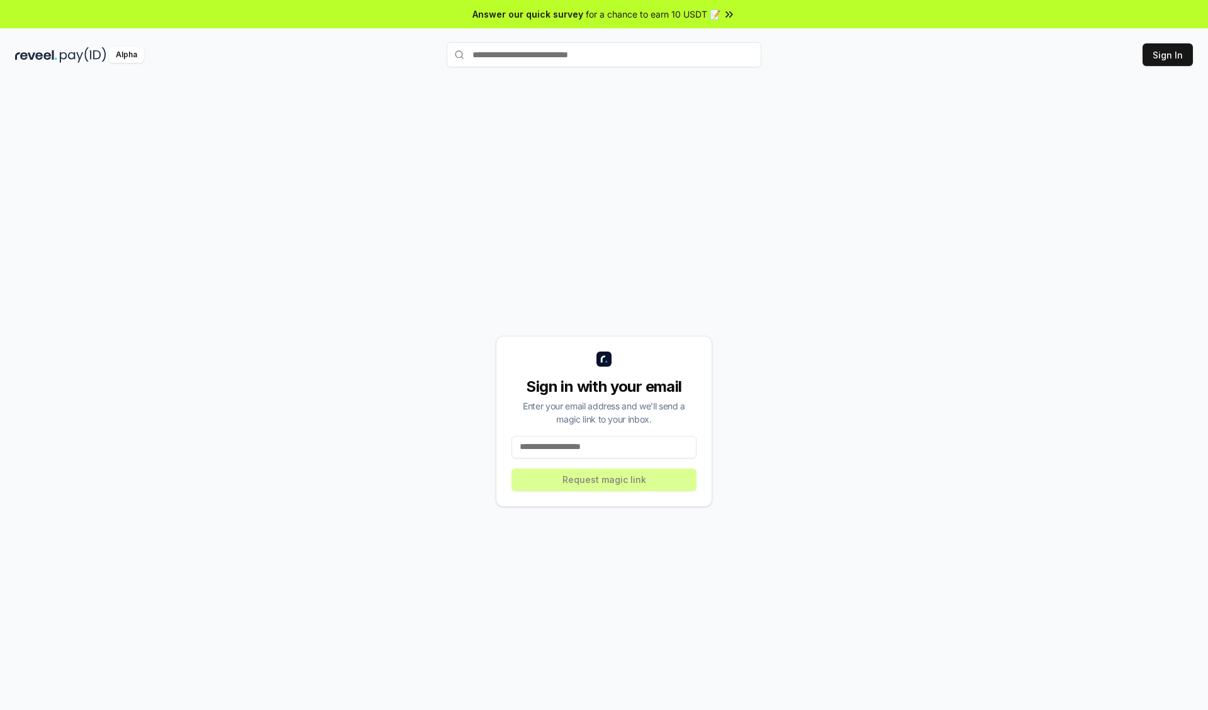  I want to click on div: Sign in with your email, so click(604, 387).